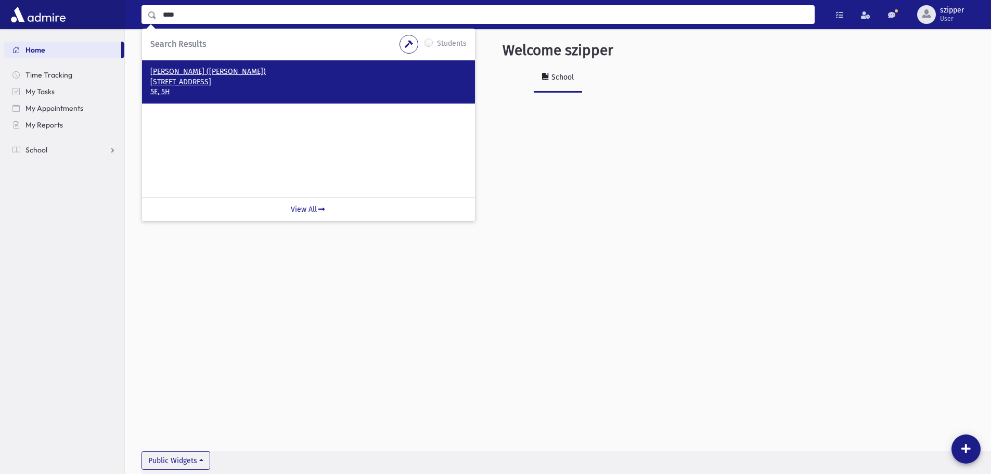 This screenshot has height=474, width=991. Describe the element at coordinates (309, 92) in the screenshot. I see `p: 5E, 5H` at that location.